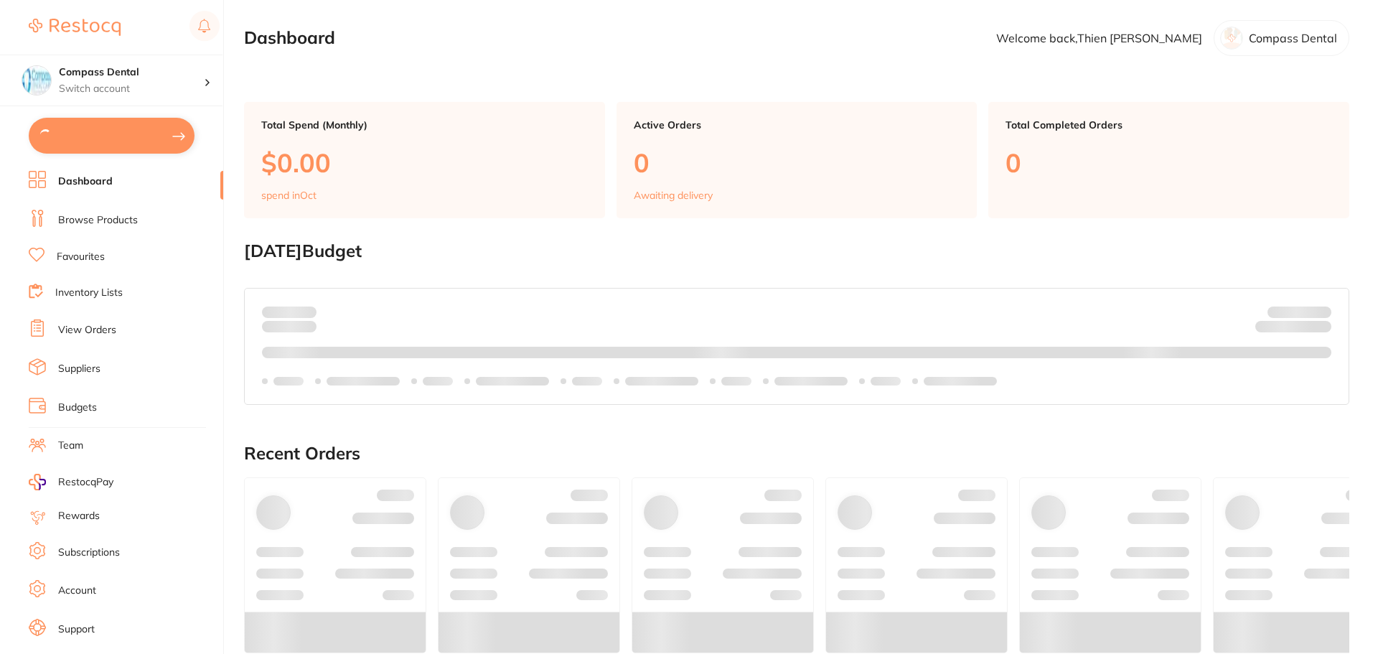 The width and height of the screenshot is (1378, 654). What do you see at coordinates (1299, 311) in the screenshot?
I see `p: Budget:` at bounding box center [1299, 311].